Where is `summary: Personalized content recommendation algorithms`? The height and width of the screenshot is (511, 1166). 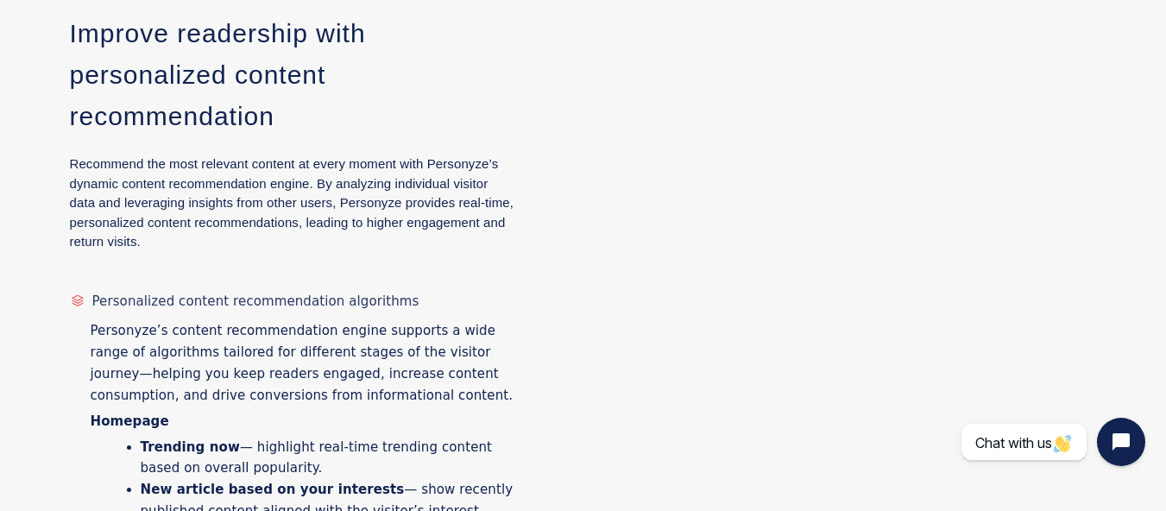
summary: Personalized content recommendation algorithms is located at coordinates (292, 301).